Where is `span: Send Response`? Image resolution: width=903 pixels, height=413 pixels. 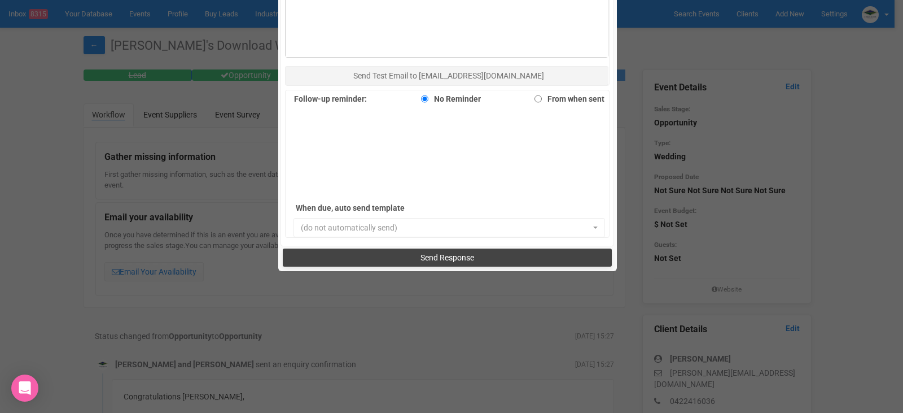 span: Send Response is located at coordinates (447, 257).